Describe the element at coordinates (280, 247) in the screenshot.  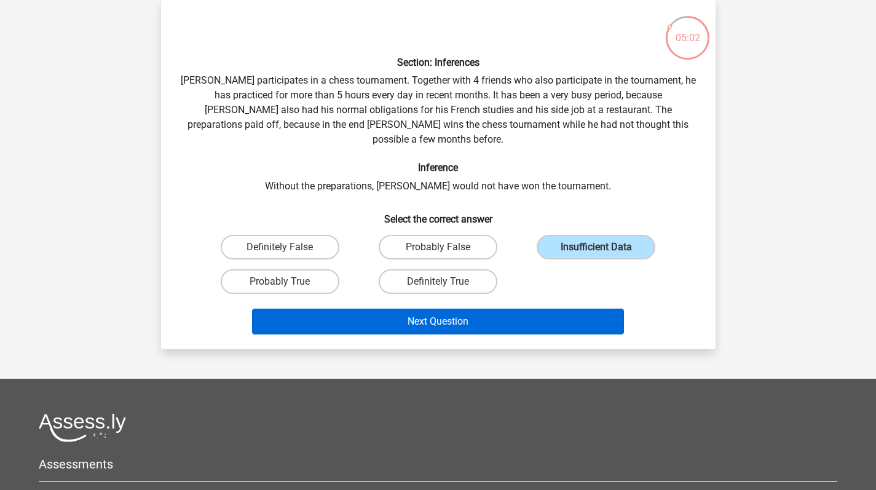
I see `label: Definitely False` at that location.